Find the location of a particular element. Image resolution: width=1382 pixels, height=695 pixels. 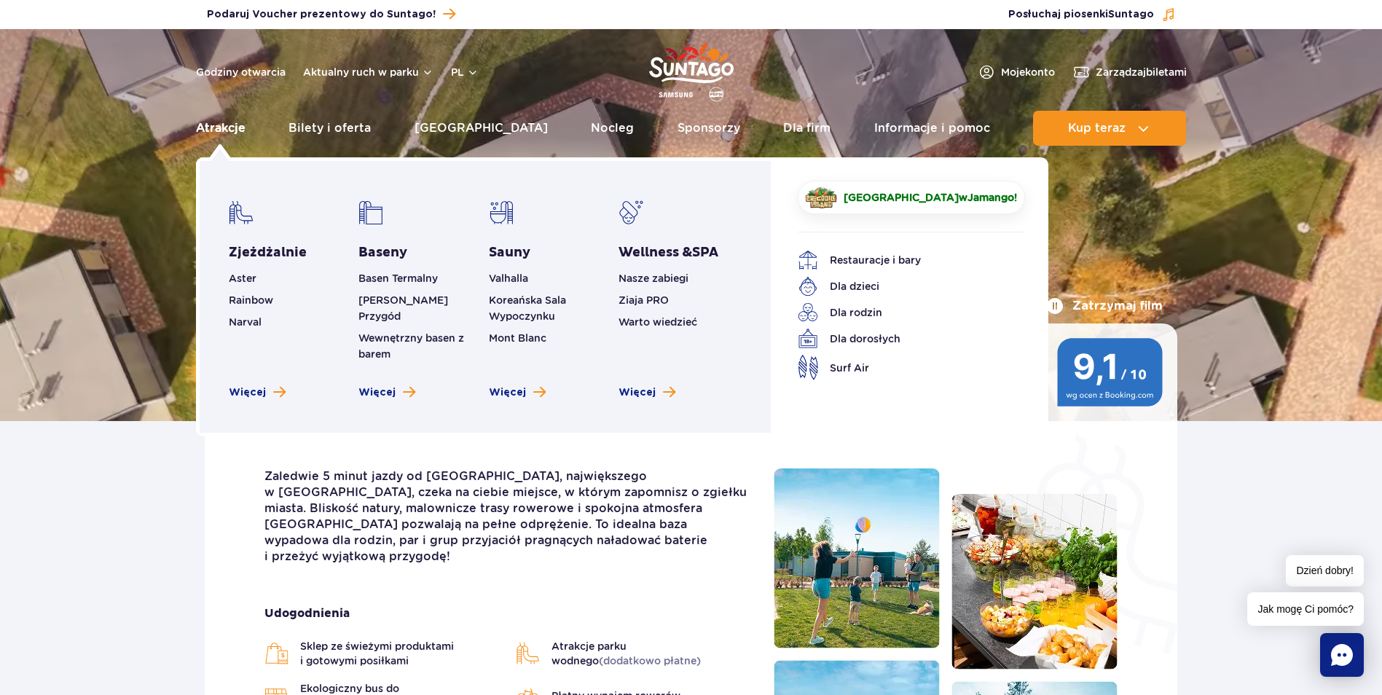

img: 9,1/10 wg ocen z Booking.com is located at coordinates (1110, 372).